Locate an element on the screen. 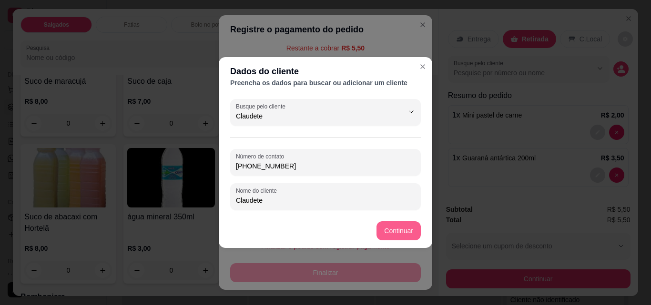 The image size is (651, 305). input: Nome do cliente is located at coordinates (325, 200).